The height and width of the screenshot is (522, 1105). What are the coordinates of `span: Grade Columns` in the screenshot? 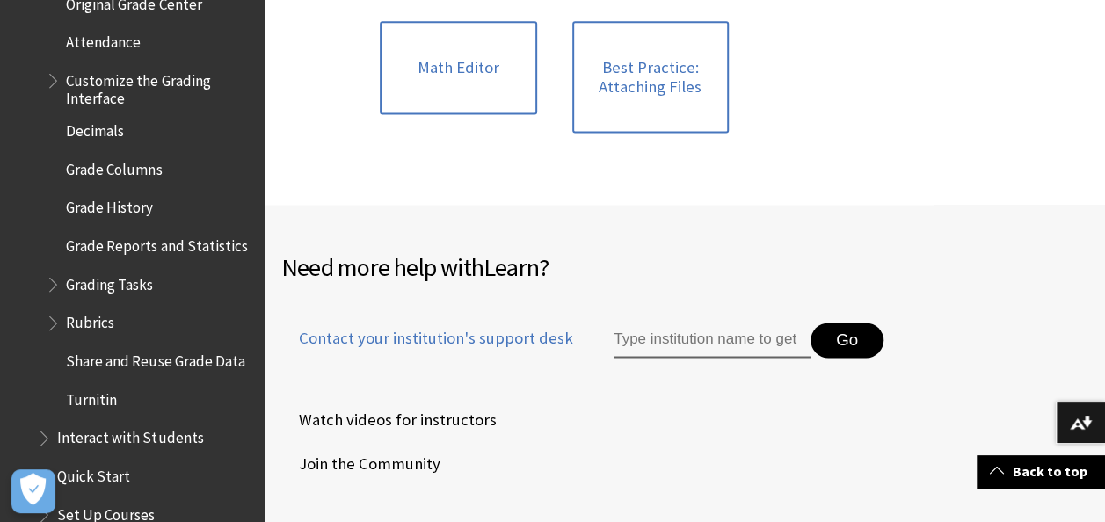 It's located at (113, 166).